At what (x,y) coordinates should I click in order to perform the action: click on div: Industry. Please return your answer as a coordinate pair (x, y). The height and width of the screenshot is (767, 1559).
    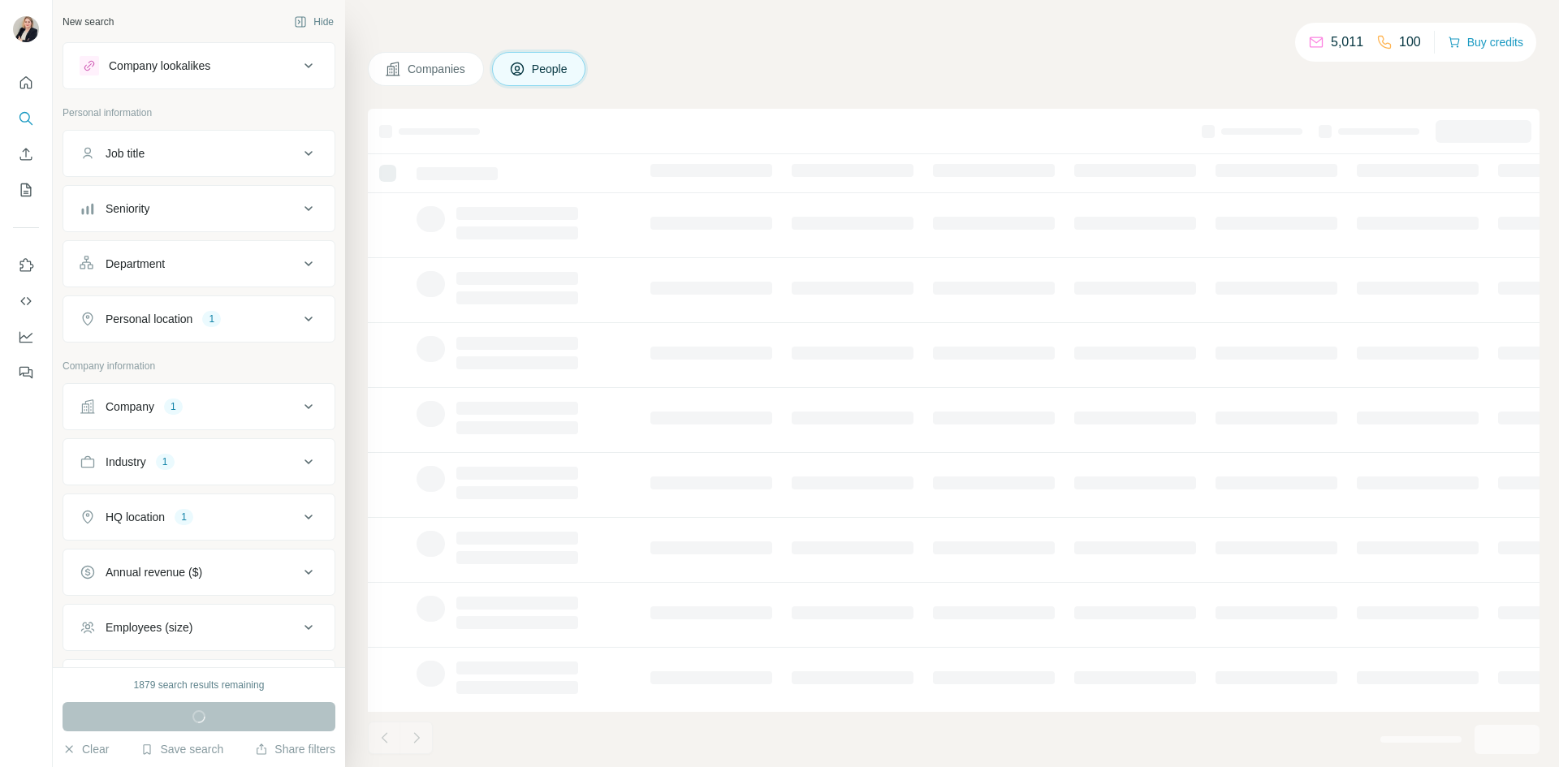
    Looking at the image, I should click on (126, 462).